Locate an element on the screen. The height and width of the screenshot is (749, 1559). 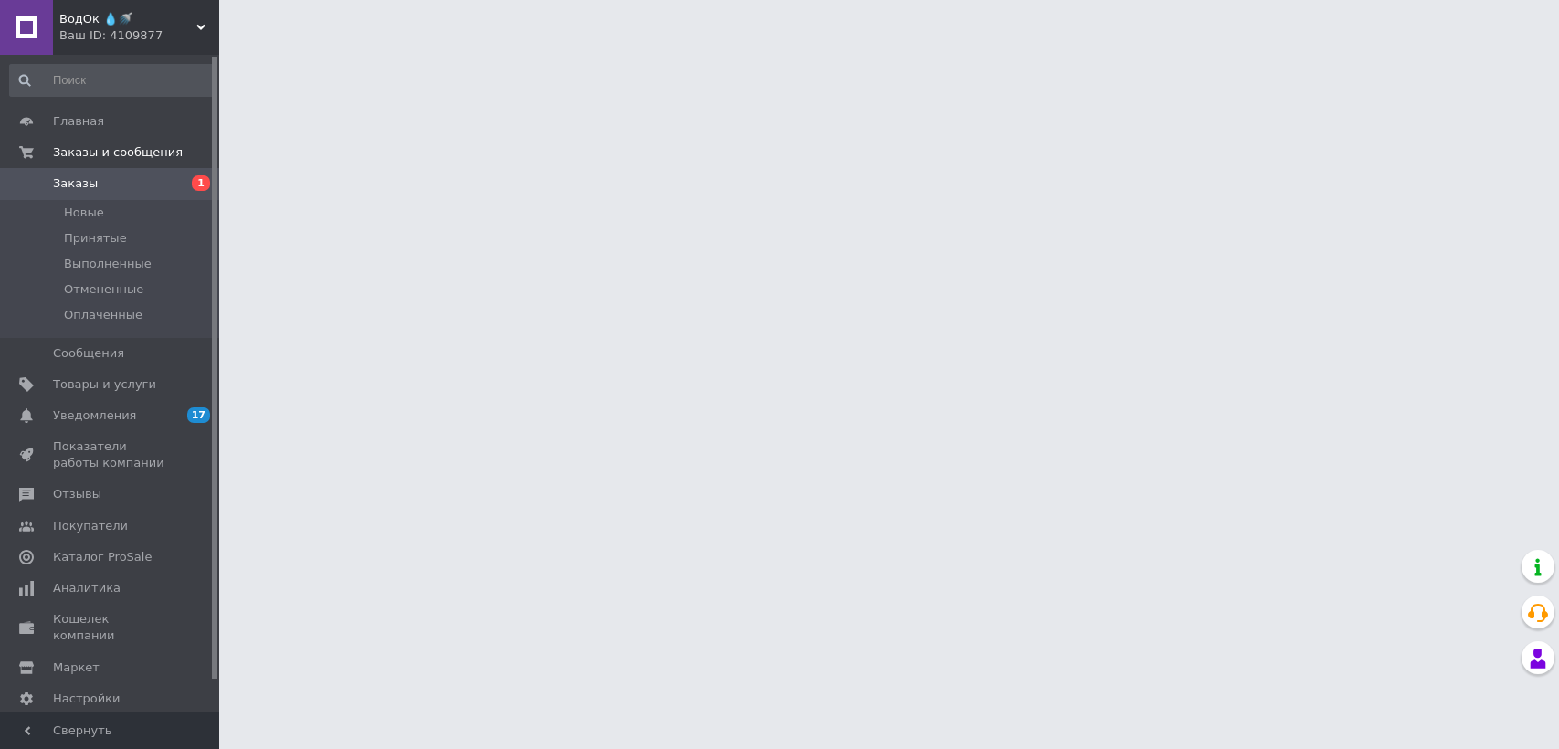
span: Оплаченные is located at coordinates (103, 315).